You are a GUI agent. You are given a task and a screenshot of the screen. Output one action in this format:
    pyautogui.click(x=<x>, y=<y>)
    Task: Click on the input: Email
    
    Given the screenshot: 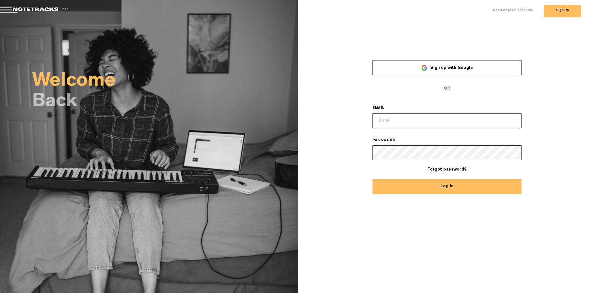 What is the action you would take?
    pyautogui.click(x=447, y=121)
    